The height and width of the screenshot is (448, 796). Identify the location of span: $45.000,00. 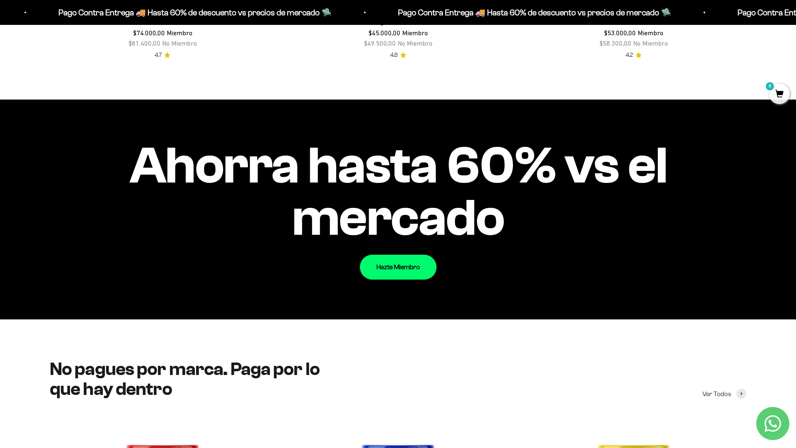
(384, 33).